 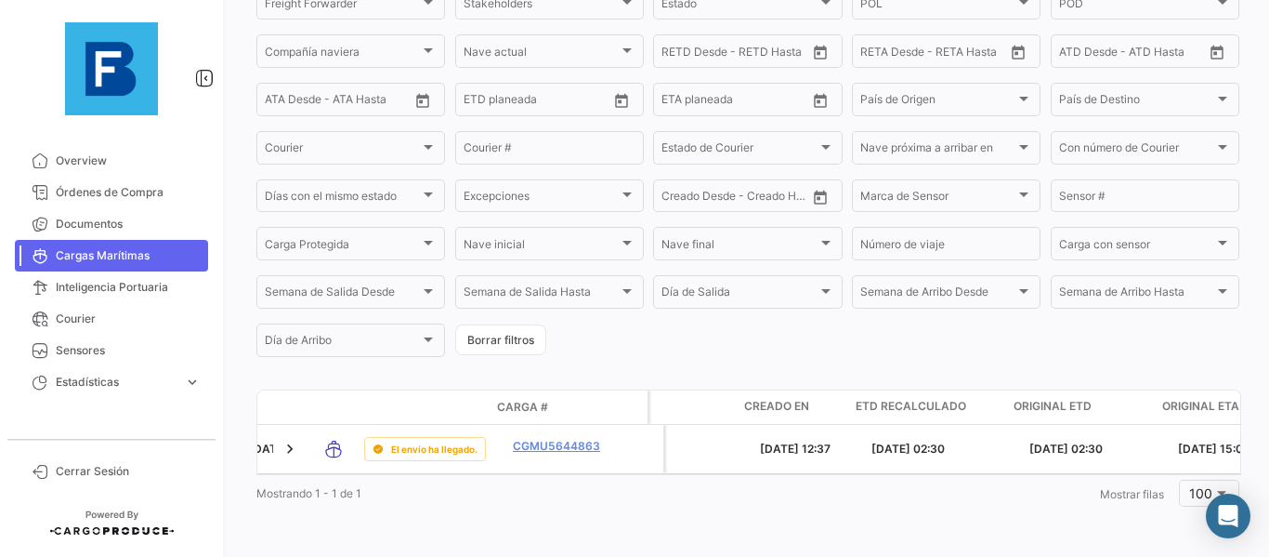 I want to click on a: Expand/Collapse Row, so click(x=290, y=449).